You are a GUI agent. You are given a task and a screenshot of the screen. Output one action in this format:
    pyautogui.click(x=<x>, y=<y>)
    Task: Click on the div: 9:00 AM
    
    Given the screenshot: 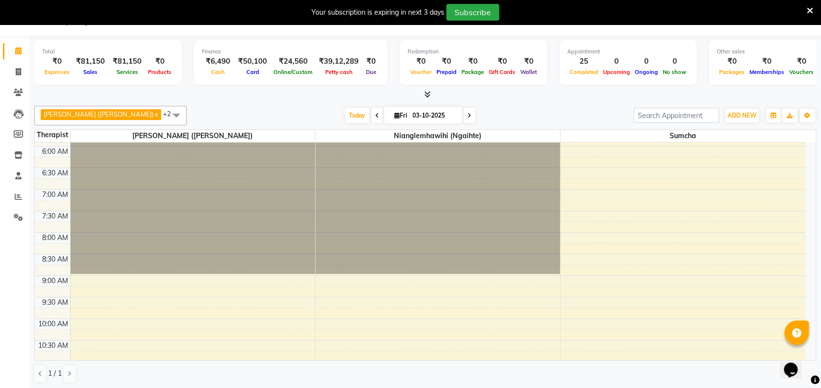 What is the action you would take?
    pyautogui.click(x=55, y=281)
    